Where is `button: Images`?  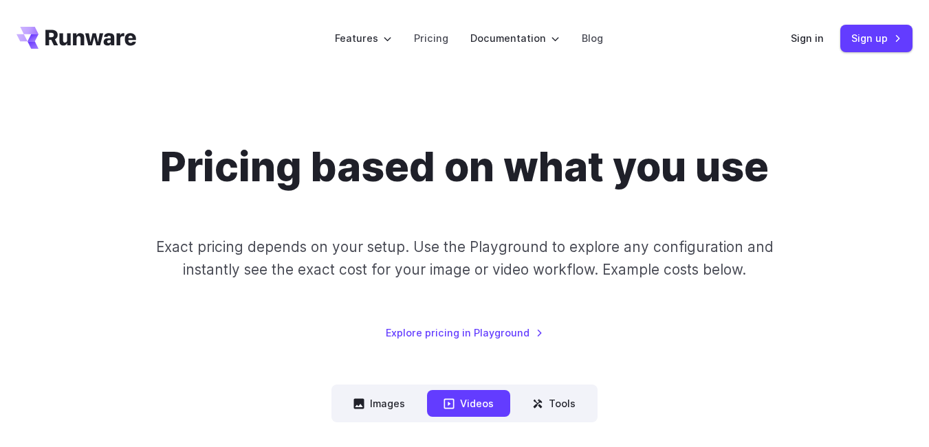
button: Images is located at coordinates (379, 403).